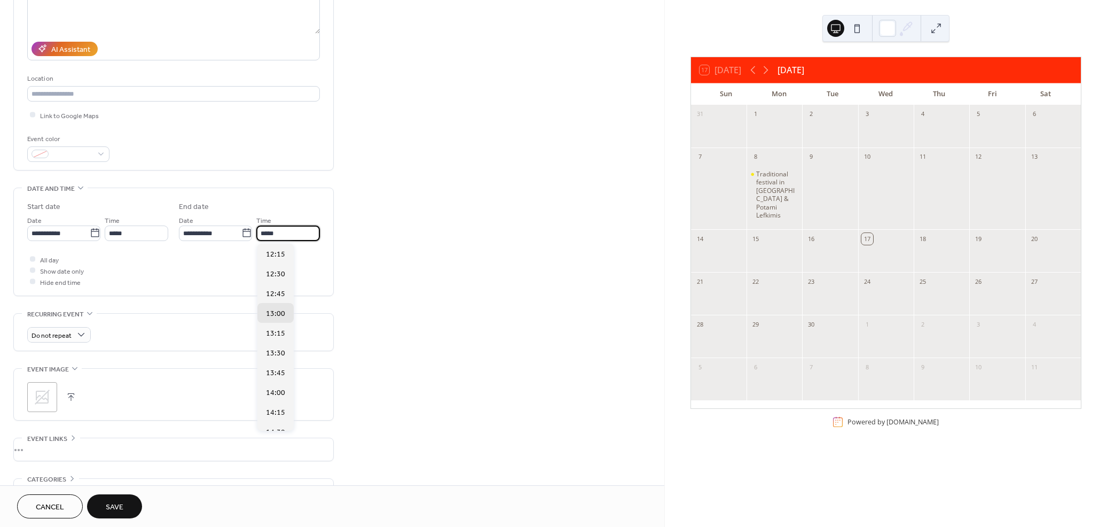 This screenshot has width=1107, height=527. Describe the element at coordinates (173, 79) in the screenshot. I see `div: Location` at that location.